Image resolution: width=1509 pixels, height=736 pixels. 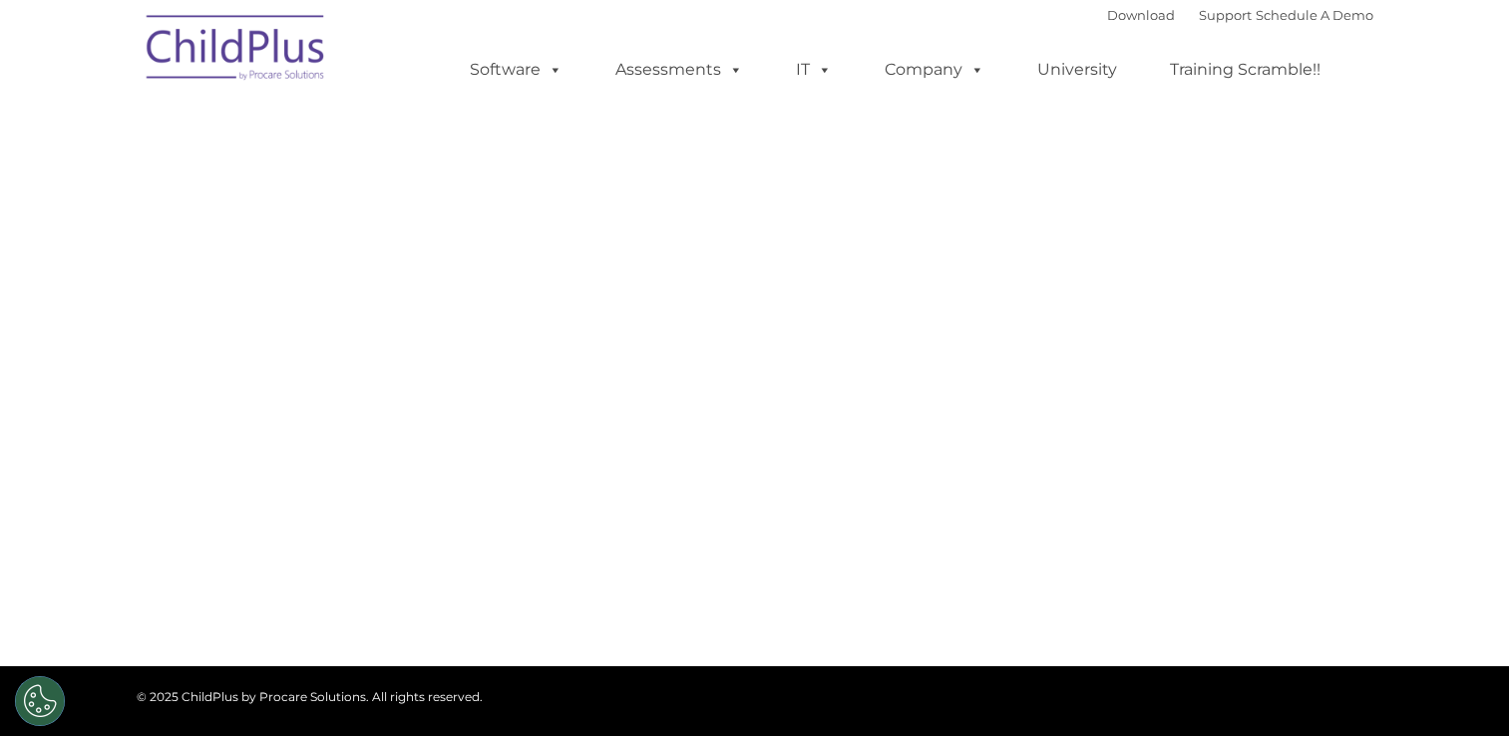 What do you see at coordinates (1141, 15) in the screenshot?
I see `a: Download` at bounding box center [1141, 15].